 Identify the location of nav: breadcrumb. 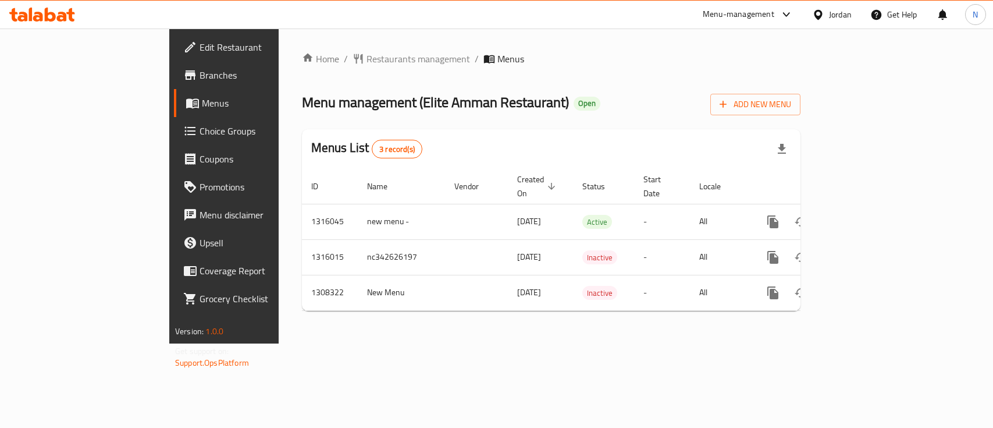
(551, 59).